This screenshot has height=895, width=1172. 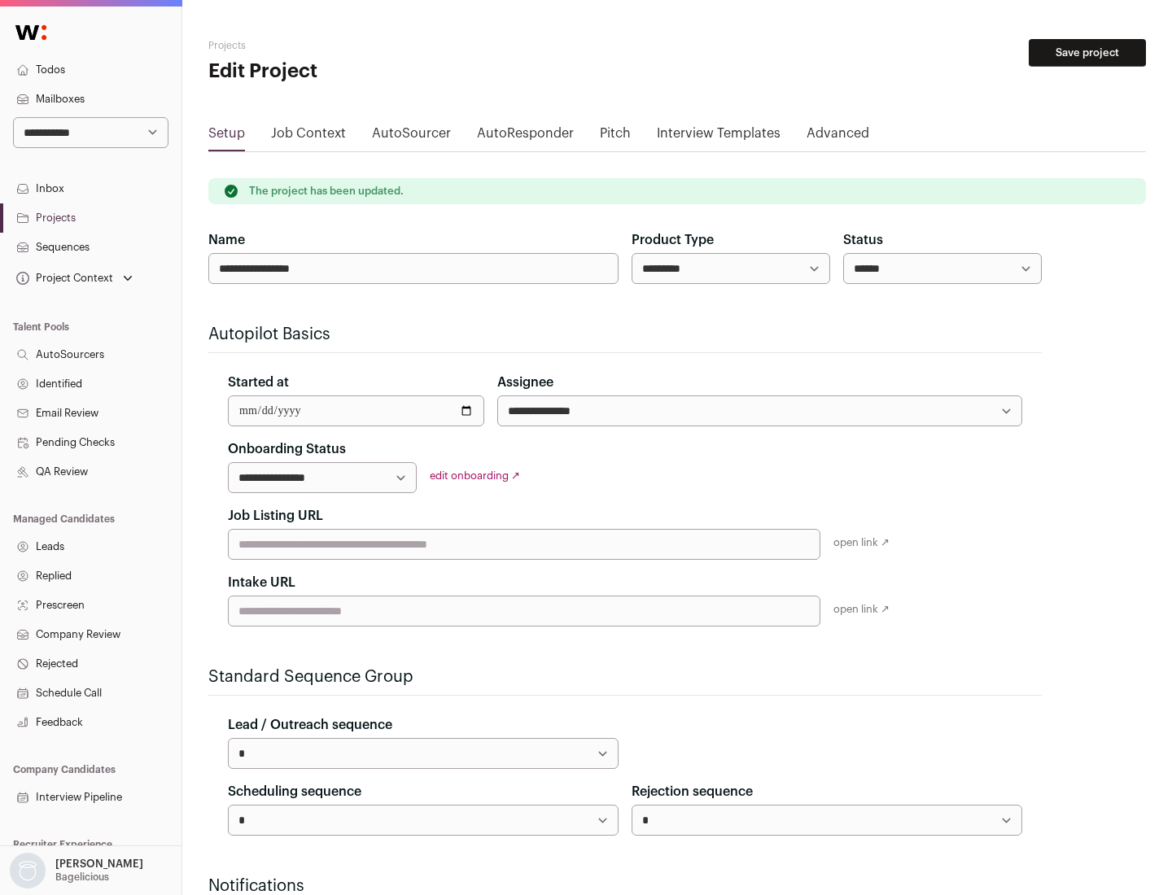 What do you see at coordinates (525, 137) in the screenshot?
I see `a: AutoResponder` at bounding box center [525, 137].